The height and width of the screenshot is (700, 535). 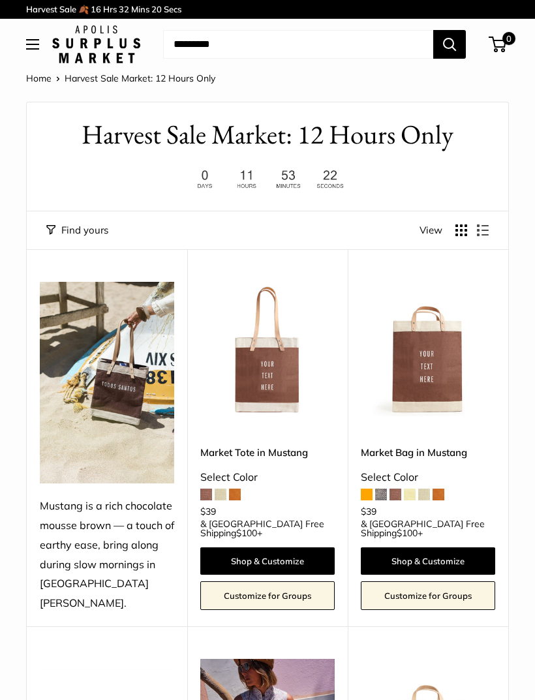 I want to click on span: Secs, so click(x=172, y=9).